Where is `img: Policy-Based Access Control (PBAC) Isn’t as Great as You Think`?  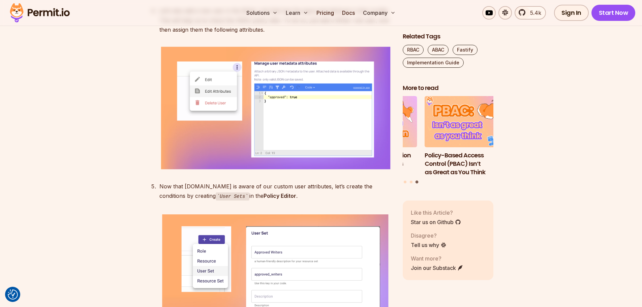 img: Policy-Based Access Control (PBAC) Isn’t as Great as You Think is located at coordinates (470, 122).